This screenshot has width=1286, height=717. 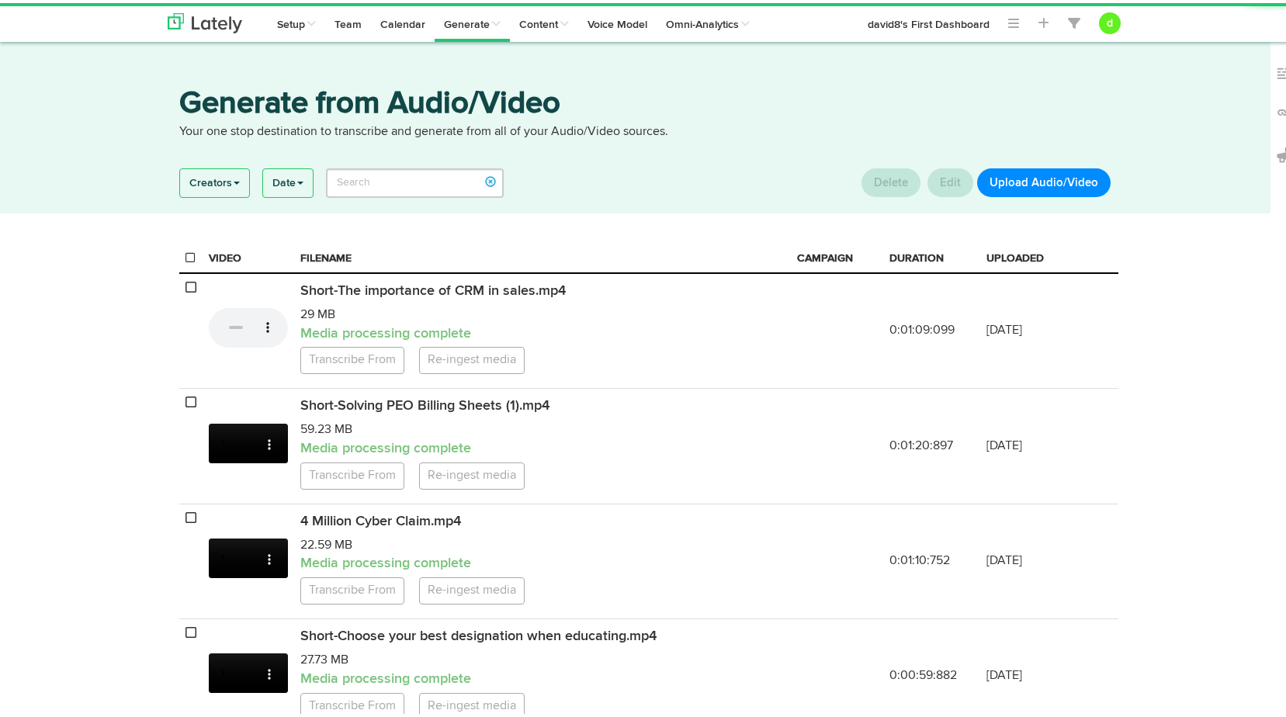 I want to click on button: Upload Audio/Video, so click(x=1043, y=179).